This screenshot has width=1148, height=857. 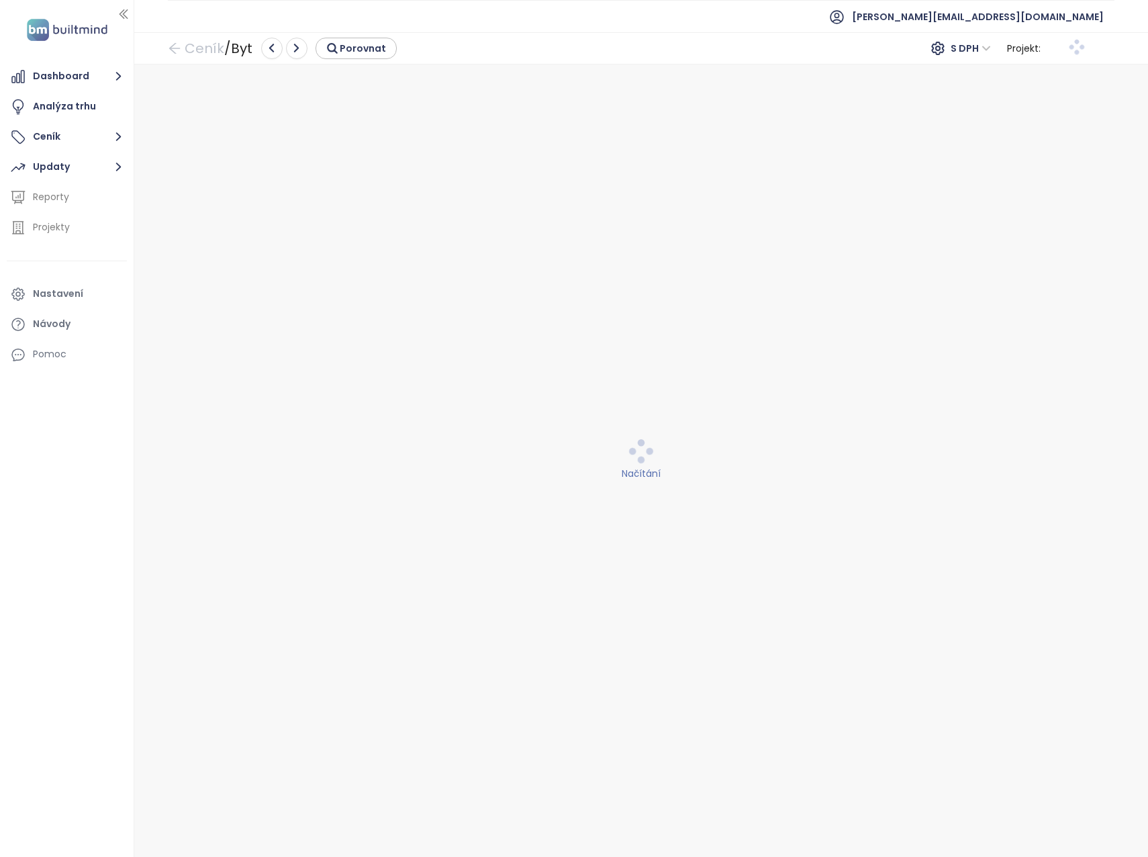 What do you see at coordinates (641, 473) in the screenshot?
I see `div: Načítání` at bounding box center [641, 473].